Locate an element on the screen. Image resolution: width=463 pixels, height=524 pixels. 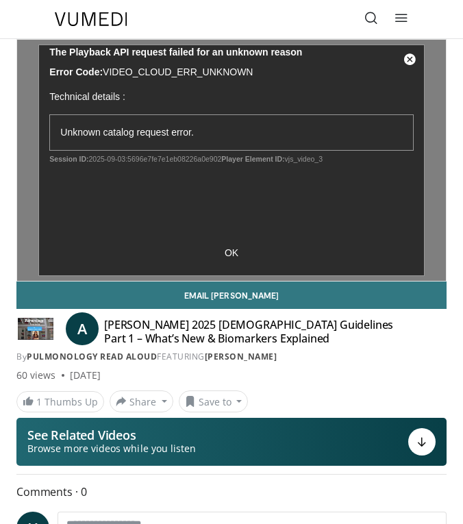
button: Save to is located at coordinates (214, 401).